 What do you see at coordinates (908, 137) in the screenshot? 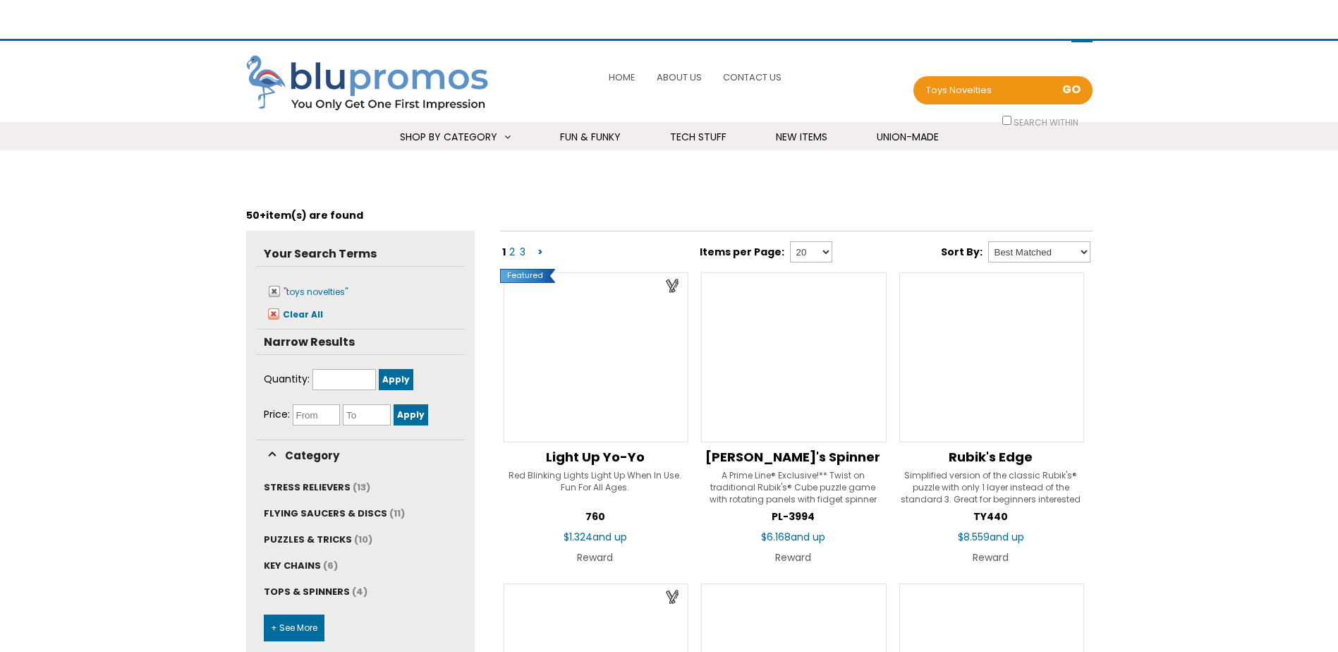
I see `a: Union-Made` at bounding box center [908, 137].